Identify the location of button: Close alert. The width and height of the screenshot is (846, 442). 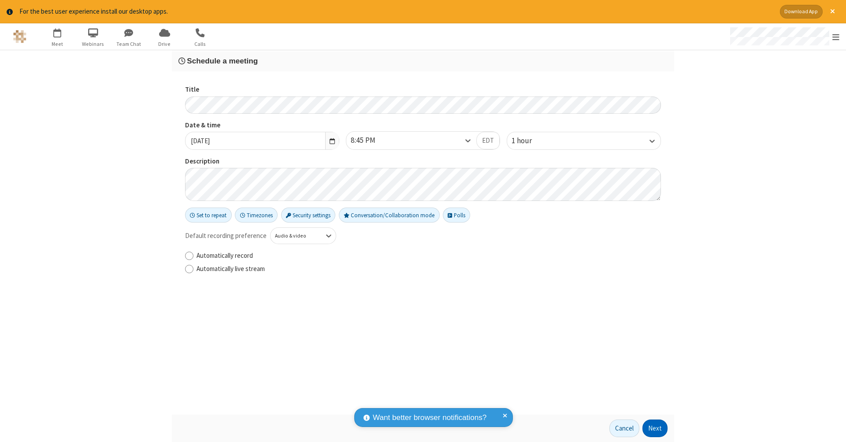
(832, 11).